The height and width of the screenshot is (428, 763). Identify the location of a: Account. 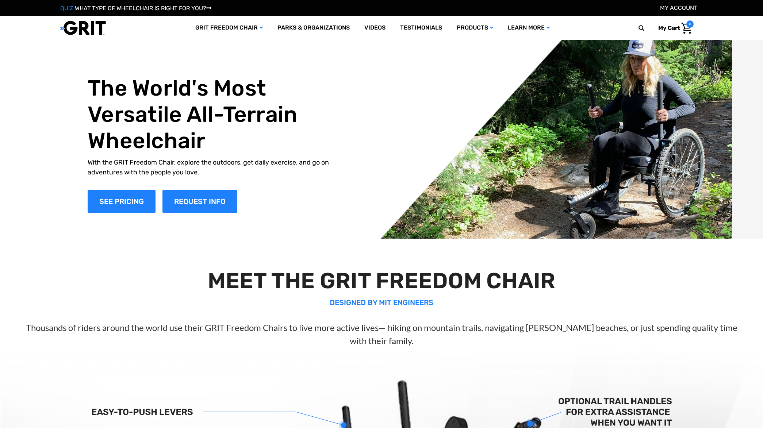
(679, 8).